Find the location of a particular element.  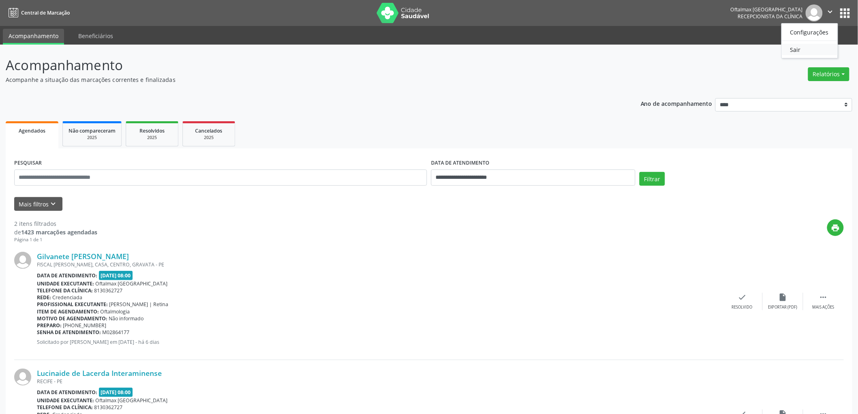

b: Rede: is located at coordinates (44, 297).